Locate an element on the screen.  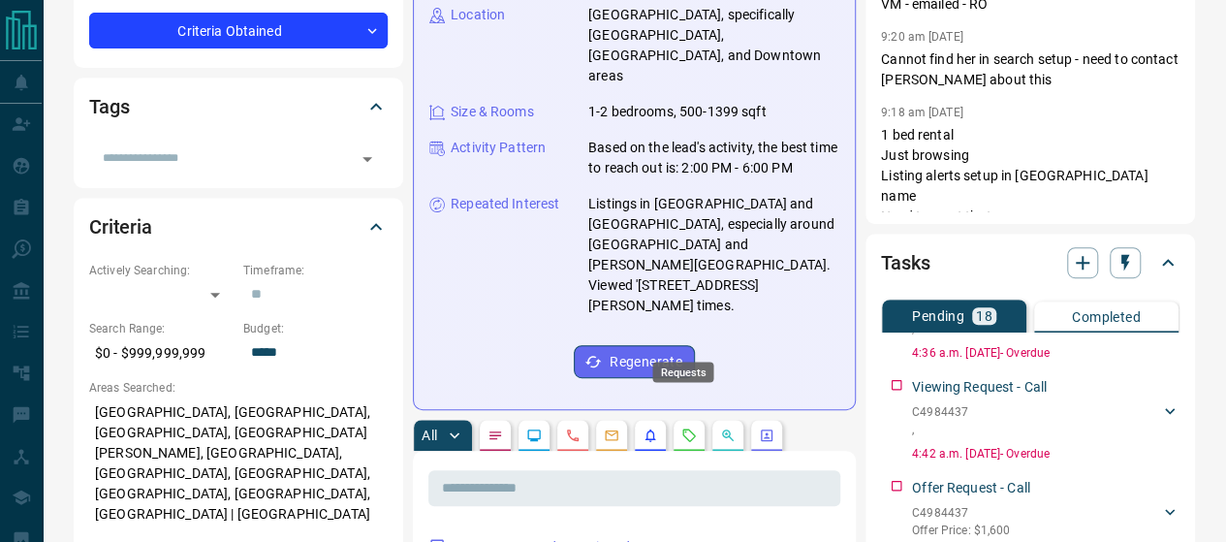
svg: Lead Browsing Activity is located at coordinates (534, 435).